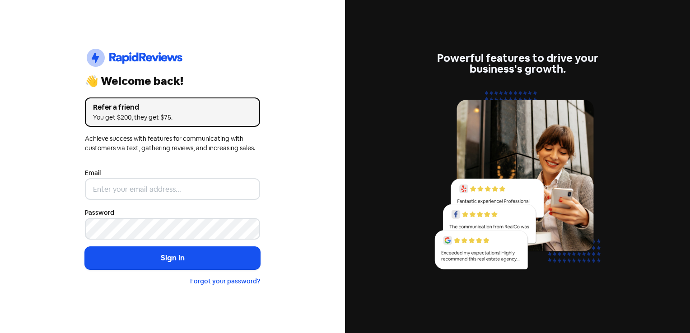  Describe the element at coordinates (172, 107) in the screenshot. I see `div: Refer a friend` at that location.